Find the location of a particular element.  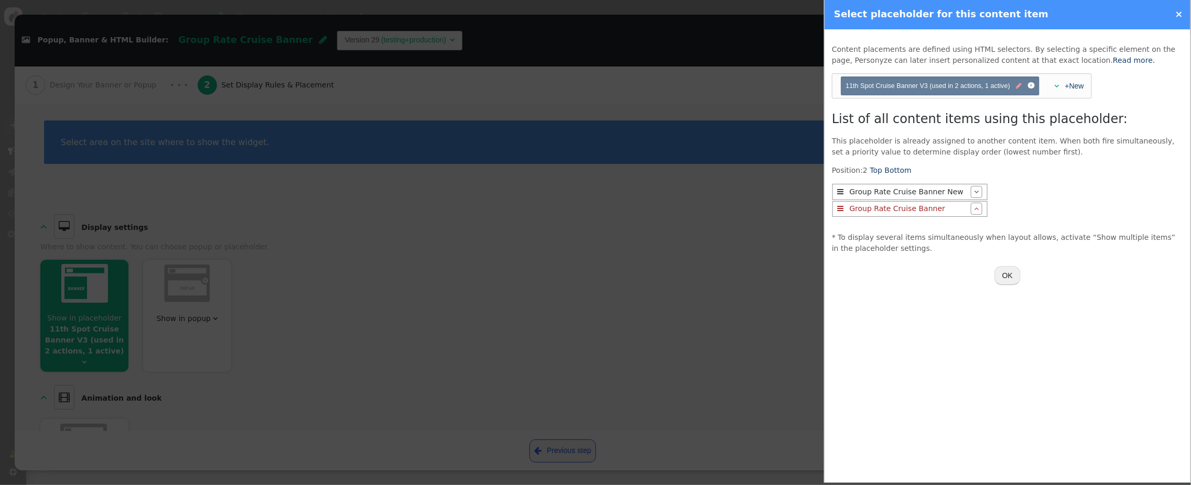

span: 11th Spot Cruise Banner V3 (used in 2 actions, 1 active) is located at coordinates (928, 86).